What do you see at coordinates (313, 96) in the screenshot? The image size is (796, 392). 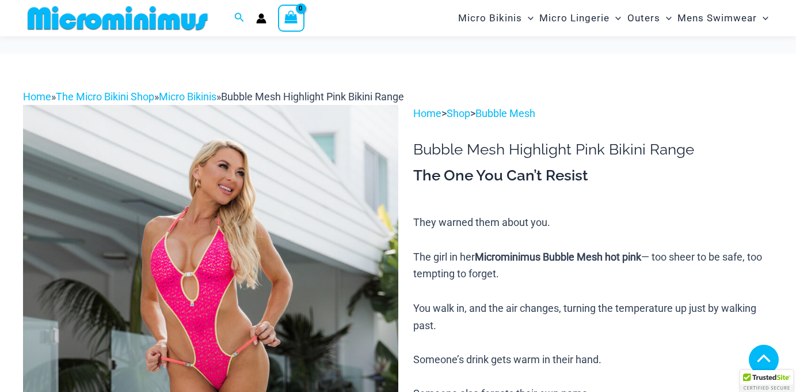 I see `span: Bubble Mesh Highlight Pink Bikini Range` at bounding box center [313, 96].